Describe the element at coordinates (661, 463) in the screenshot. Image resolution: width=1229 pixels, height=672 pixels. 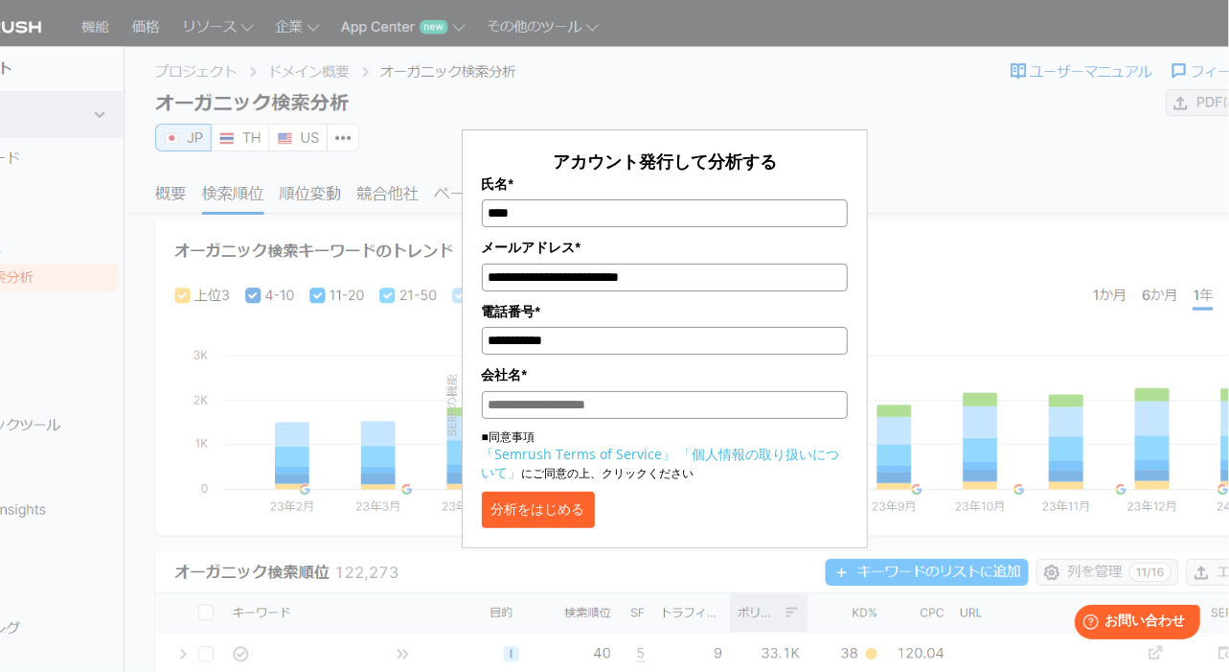
I see `a: 「個人情報の取り扱いについて」` at that location.